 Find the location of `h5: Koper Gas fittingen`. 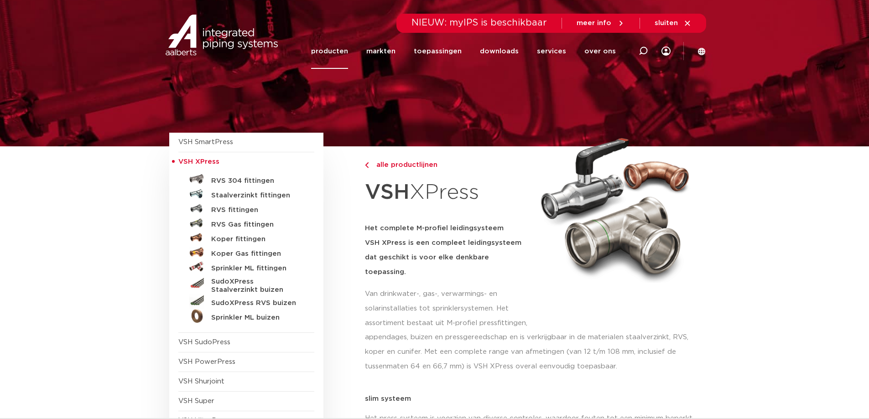

h5: Koper Gas fittingen is located at coordinates (256, 254).